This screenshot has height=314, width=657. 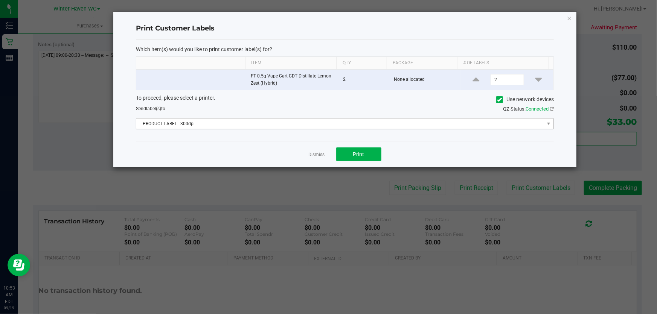 What do you see at coordinates (345, 49) in the screenshot?
I see `p: Which item(s) would you like to print customer label(s) for?` at bounding box center [345, 49].